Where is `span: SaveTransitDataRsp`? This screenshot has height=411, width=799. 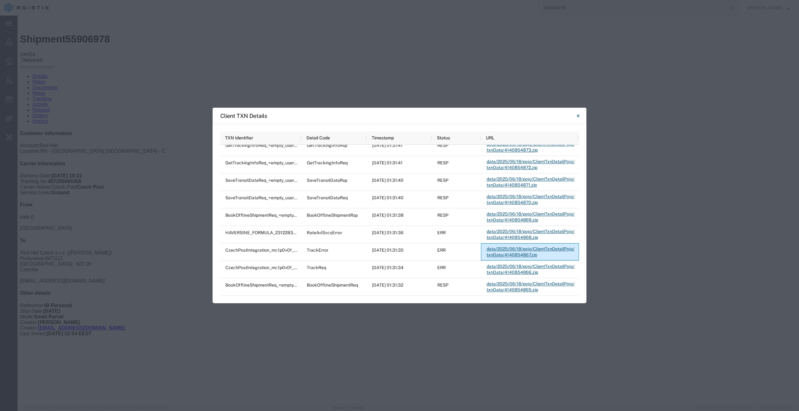
span: SaveTransitDataRsp is located at coordinates (327, 180).